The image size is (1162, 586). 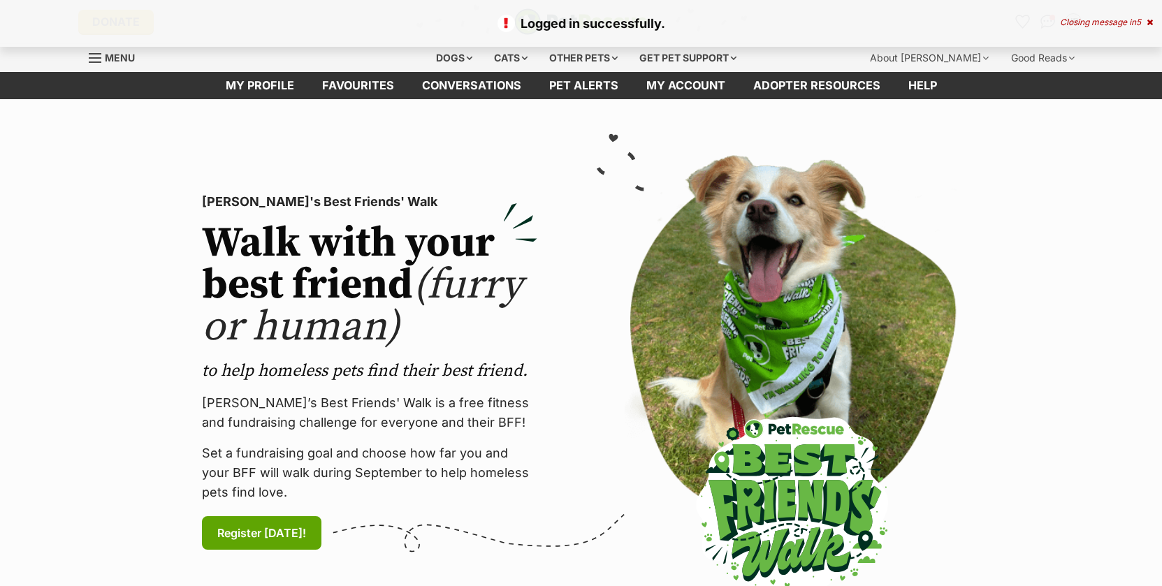 What do you see at coordinates (119, 57) in the screenshot?
I see `span: Menu` at bounding box center [119, 57].